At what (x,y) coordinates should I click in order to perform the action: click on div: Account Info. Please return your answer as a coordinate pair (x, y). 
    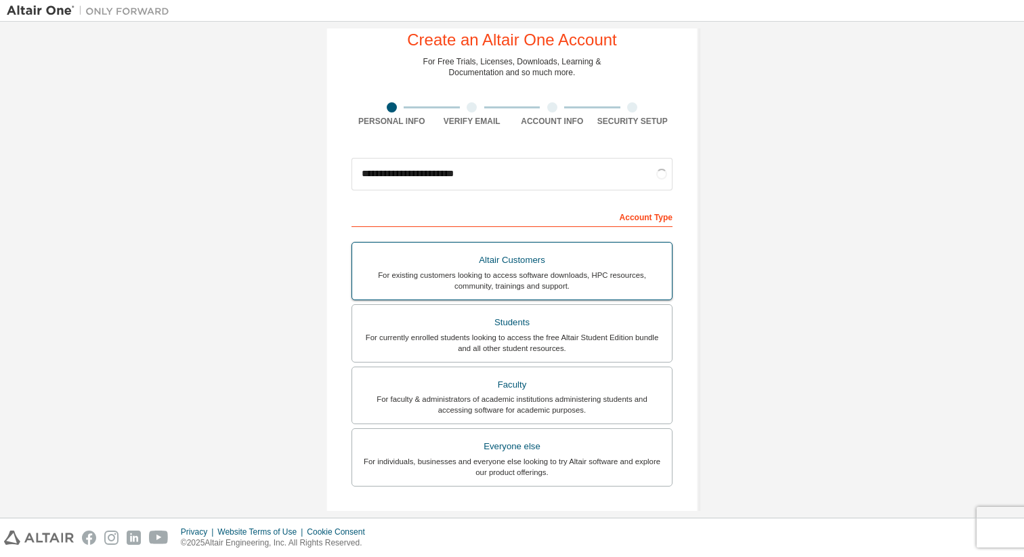
    Looking at the image, I should click on (552, 121).